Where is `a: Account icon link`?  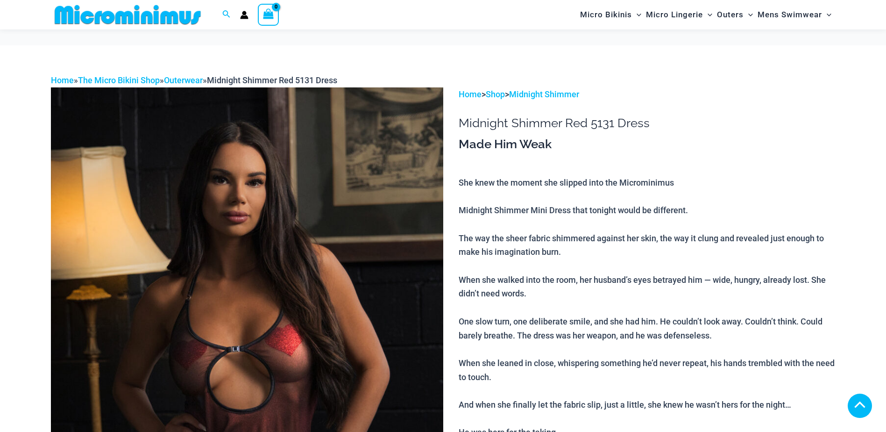
a: Account icon link is located at coordinates (244, 15).